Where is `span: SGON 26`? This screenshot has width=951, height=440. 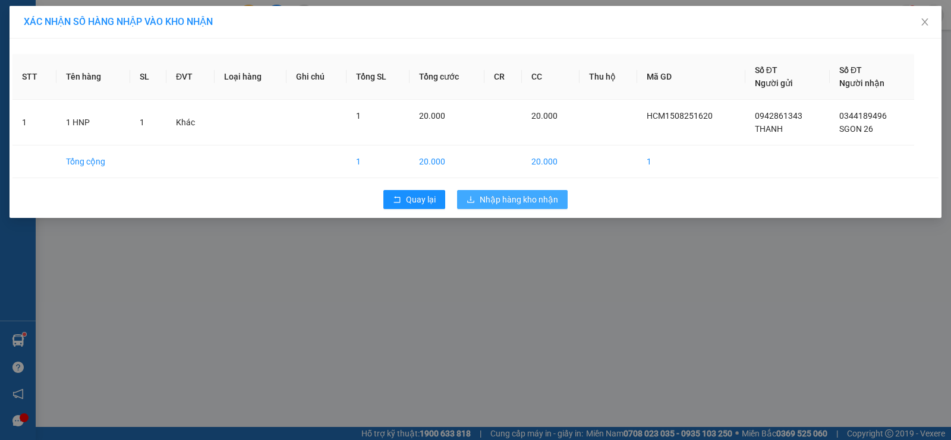 span: SGON 26 is located at coordinates (856, 129).